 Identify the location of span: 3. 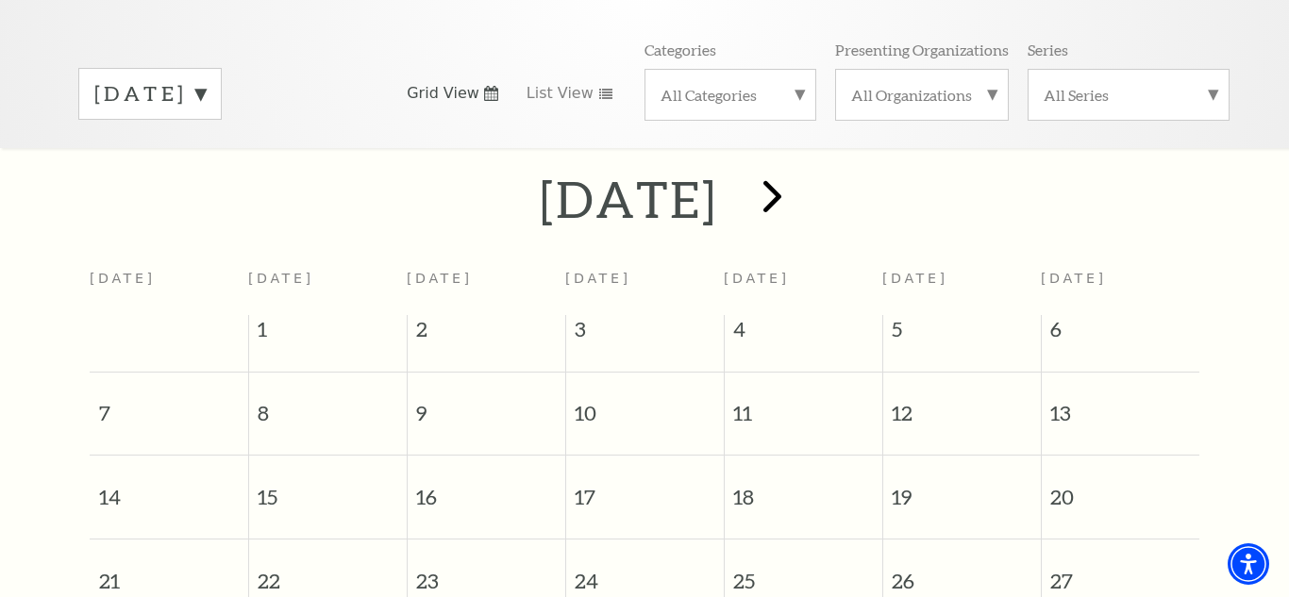
(644, 334).